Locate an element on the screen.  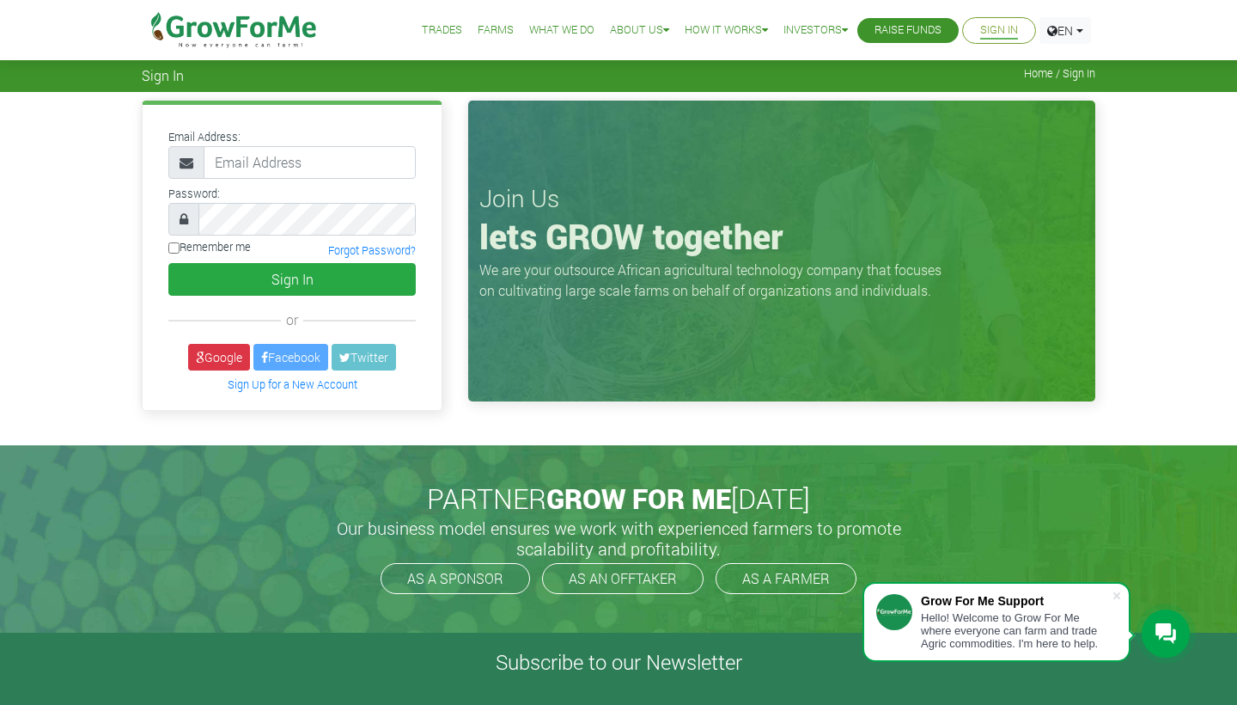
p: We are your outsource African agricultural technology company that focuses on cultivating large s... is located at coordinates (716, 280).